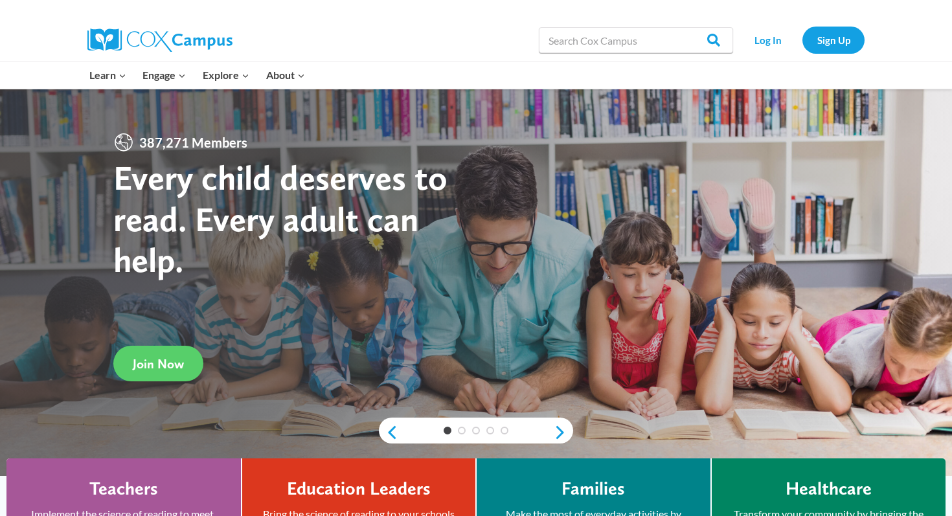  What do you see at coordinates (160, 40) in the screenshot?
I see `img: Cox Campus` at bounding box center [160, 40].